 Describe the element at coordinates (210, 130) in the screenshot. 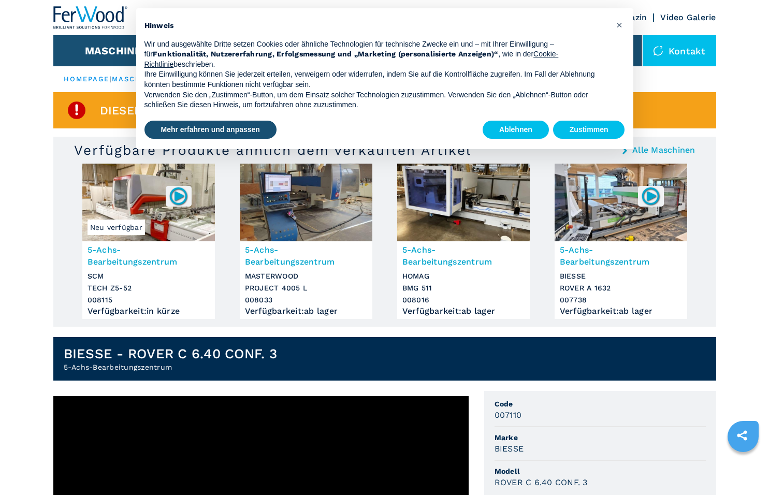

I see `button: Mehr erfahren und anpassen` at that location.